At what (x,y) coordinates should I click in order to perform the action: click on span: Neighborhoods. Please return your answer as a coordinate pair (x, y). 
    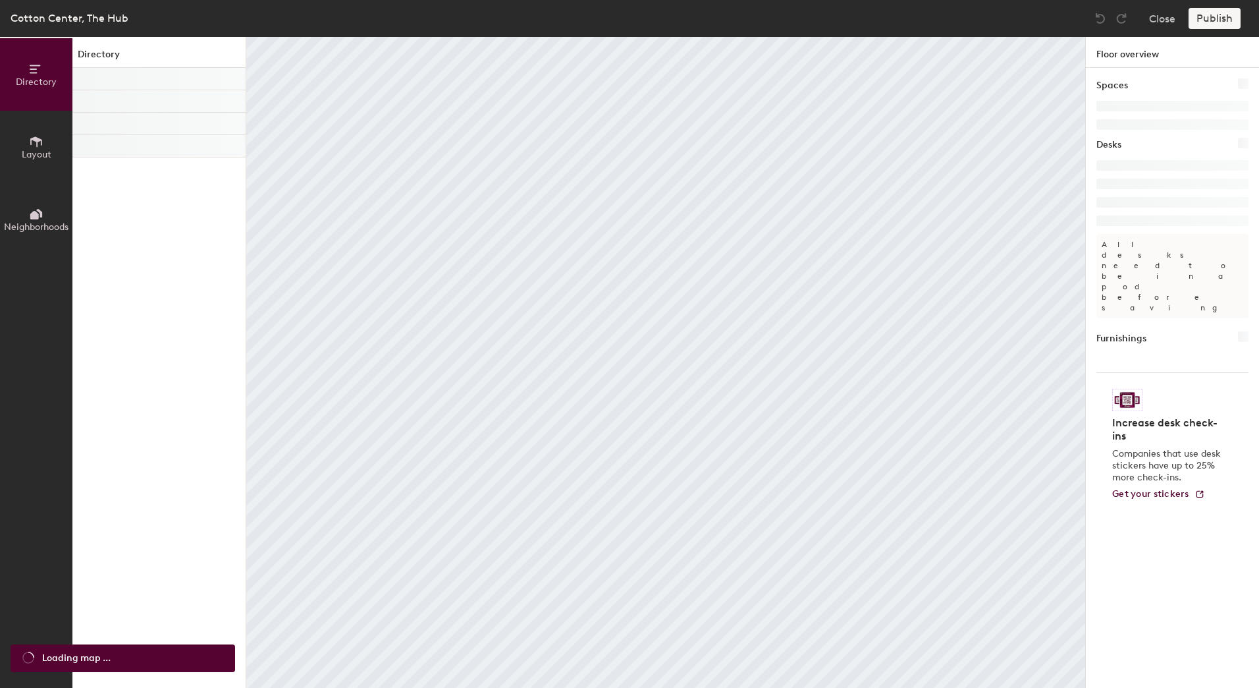
    Looking at the image, I should click on (36, 227).